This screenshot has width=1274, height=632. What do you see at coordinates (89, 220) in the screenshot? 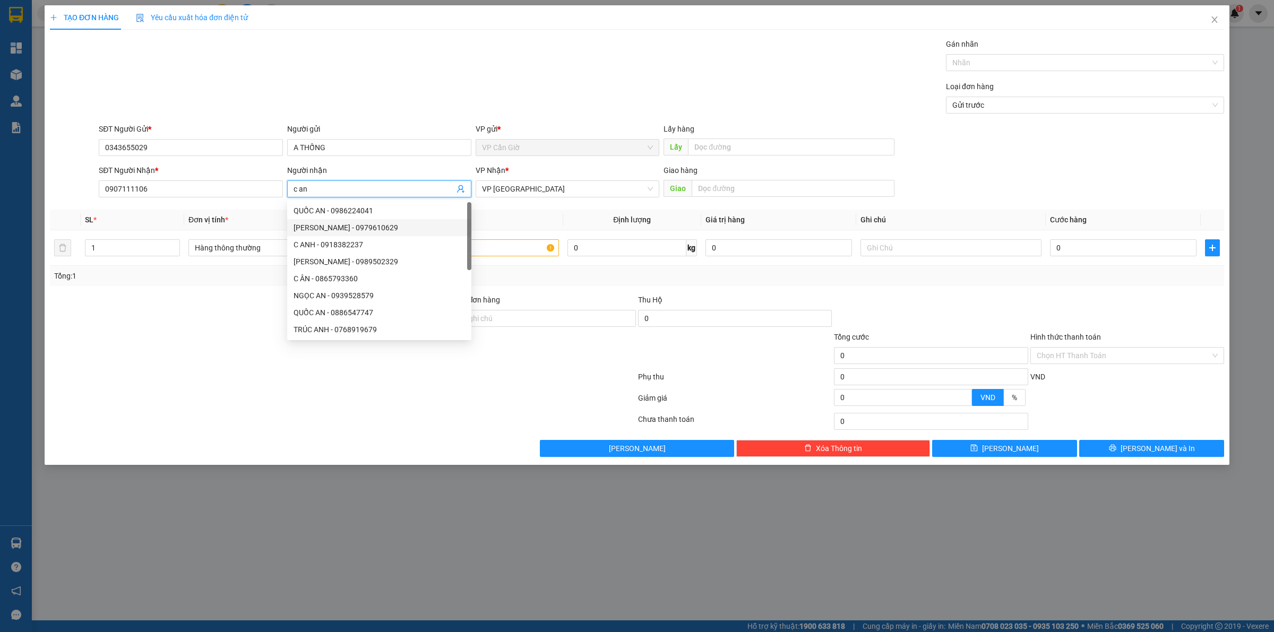
I see `span: SL` at bounding box center [89, 220].